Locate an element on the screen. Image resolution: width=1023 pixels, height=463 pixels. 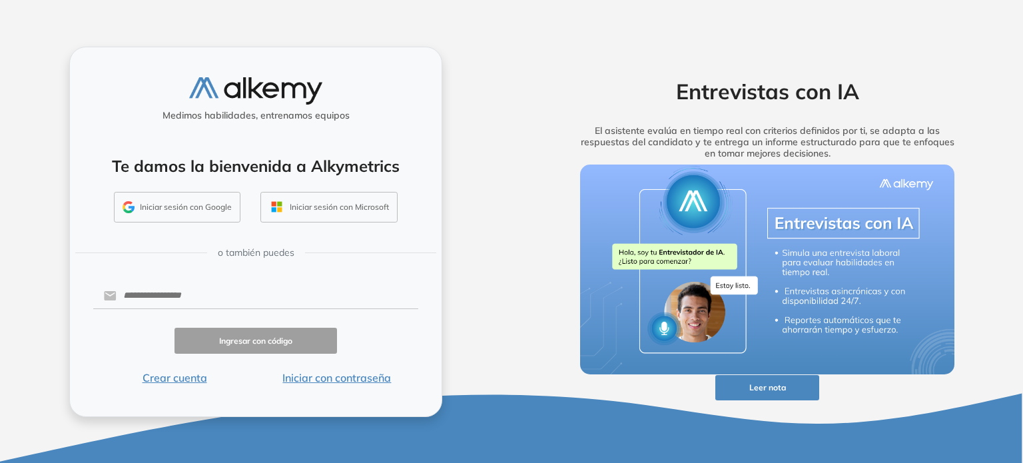
img: OUTLOOK_ICON is located at coordinates (276, 206).